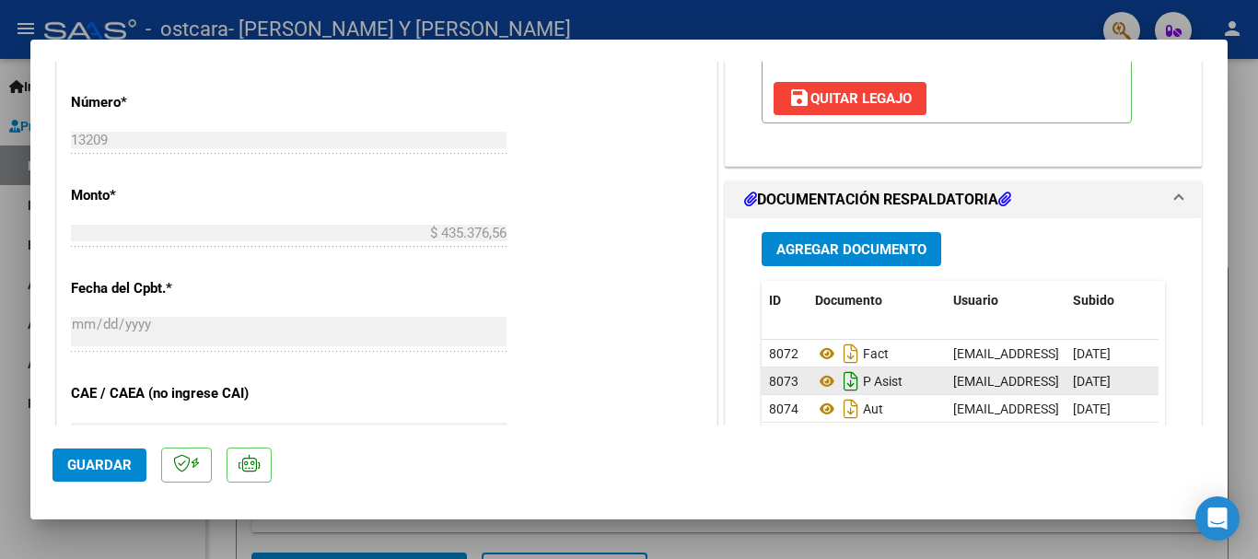  I want to click on span: Agregar Documento, so click(851, 250).